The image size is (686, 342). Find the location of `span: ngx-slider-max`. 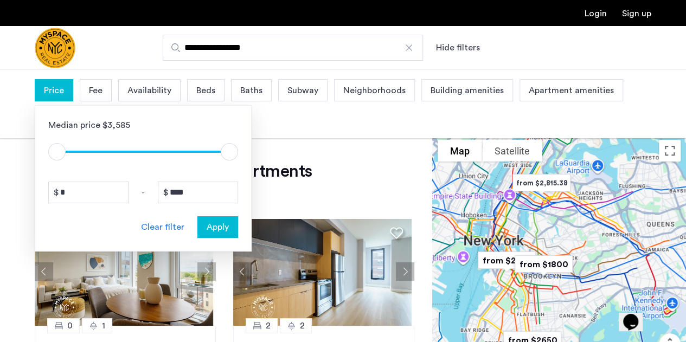

span: ngx-slider-max is located at coordinates (230, 152).